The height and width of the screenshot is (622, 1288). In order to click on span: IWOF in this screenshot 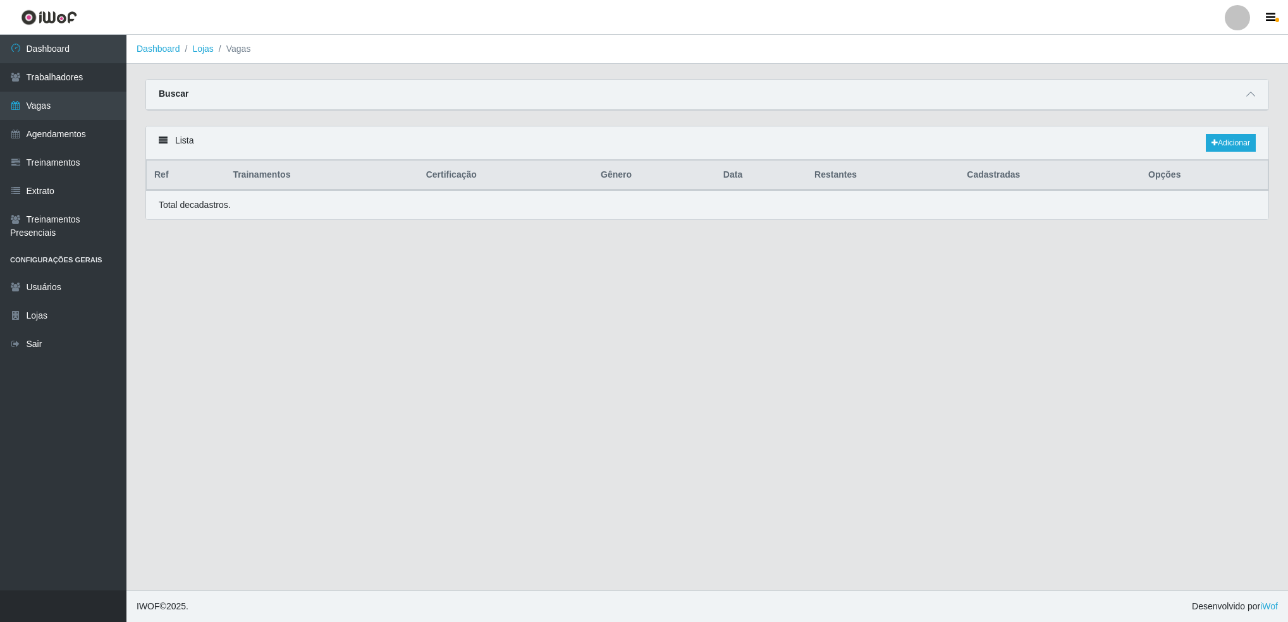, I will do `click(148, 606)`.